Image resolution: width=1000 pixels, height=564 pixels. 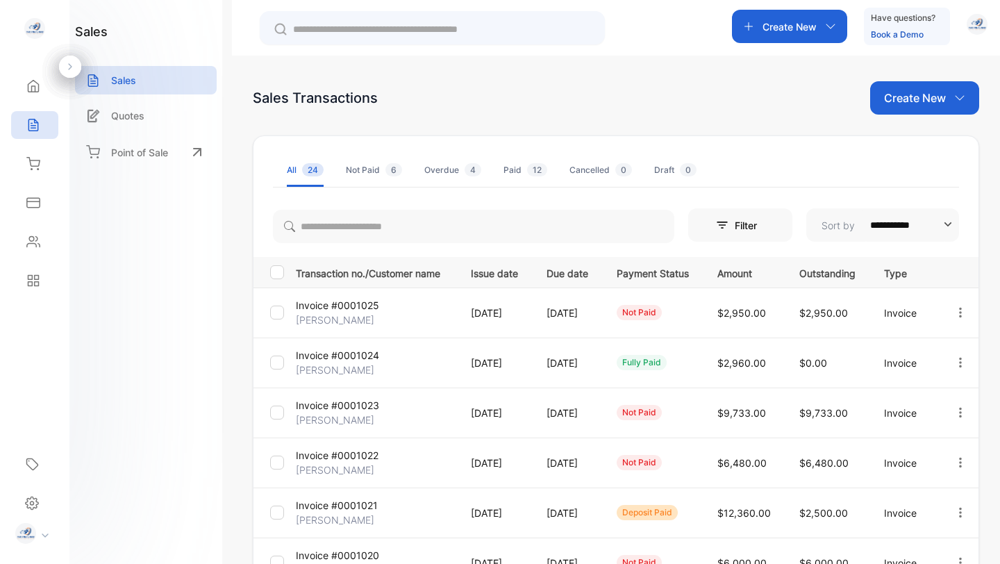 What do you see at coordinates (838, 225) in the screenshot?
I see `p: Sort by` at bounding box center [838, 225].